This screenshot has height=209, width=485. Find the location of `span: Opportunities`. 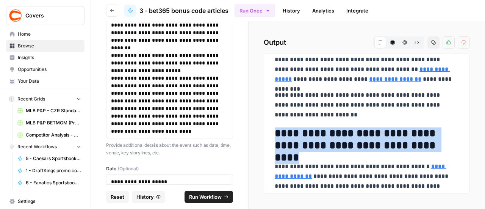

span: Opportunities is located at coordinates (49, 69).